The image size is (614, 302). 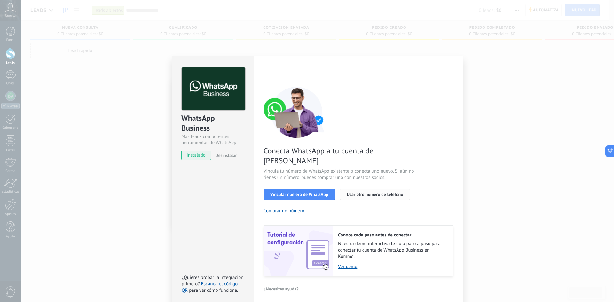 I want to click on span: Vincular número de WhatsApp, so click(x=299, y=195).